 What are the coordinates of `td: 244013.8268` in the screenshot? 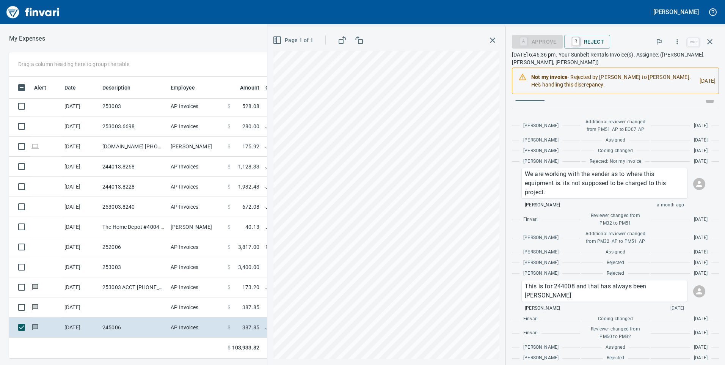 It's located at (133, 166).